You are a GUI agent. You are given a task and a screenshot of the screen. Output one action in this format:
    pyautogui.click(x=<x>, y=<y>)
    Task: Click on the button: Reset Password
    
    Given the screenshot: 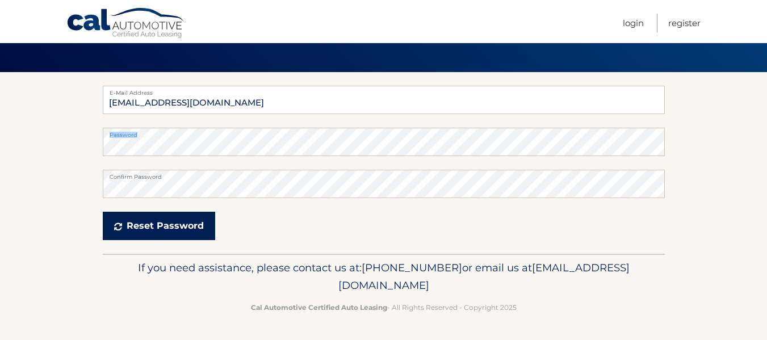 What is the action you would take?
    pyautogui.click(x=159, y=226)
    